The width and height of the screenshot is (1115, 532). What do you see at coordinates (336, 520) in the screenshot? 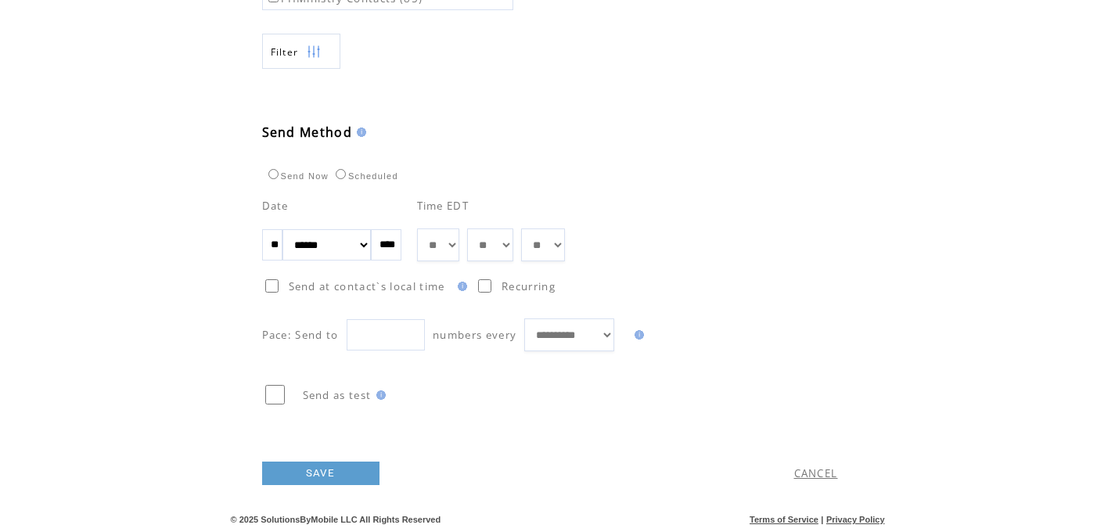
I see `span: © 2025 SolutionsByMobile LLC All Rights Reserved` at bounding box center [336, 520].